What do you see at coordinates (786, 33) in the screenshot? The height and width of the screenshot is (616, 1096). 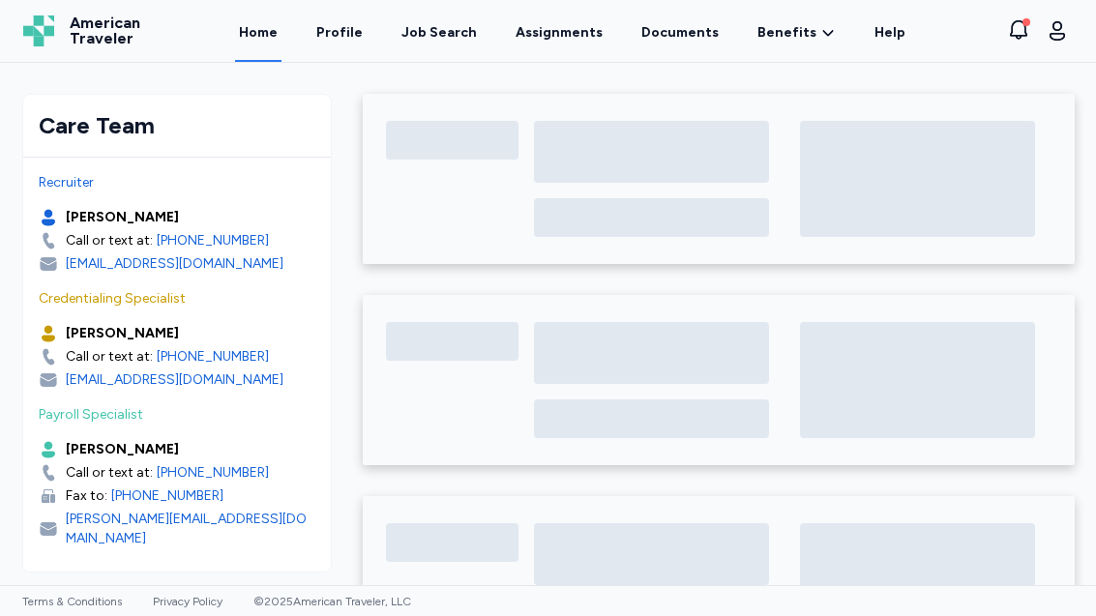 I see `span: Benefits` at bounding box center [786, 33].